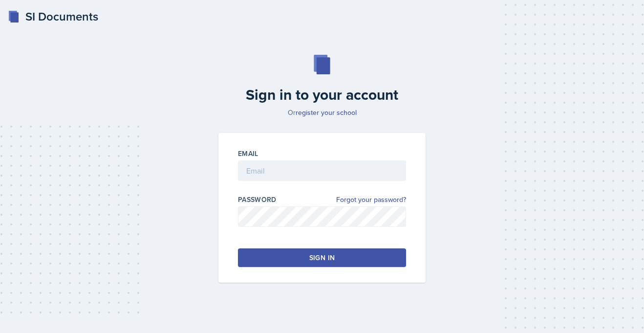 The width and height of the screenshot is (644, 333). What do you see at coordinates (322, 257) in the screenshot?
I see `button: Sign in` at bounding box center [322, 257].